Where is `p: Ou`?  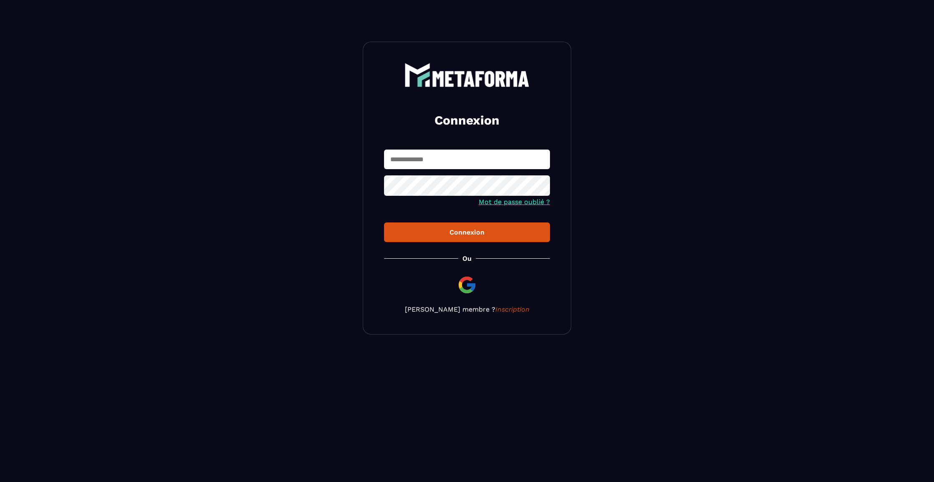
p: Ou is located at coordinates (467, 258).